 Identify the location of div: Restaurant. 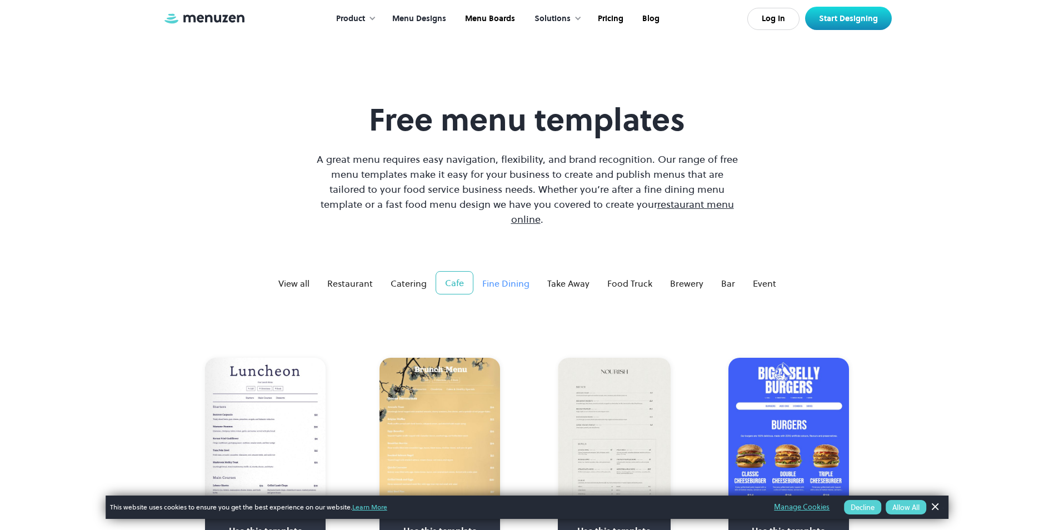
(350, 283).